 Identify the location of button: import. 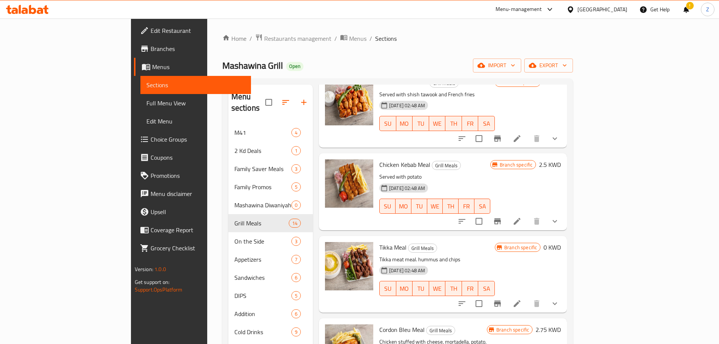
(497, 65).